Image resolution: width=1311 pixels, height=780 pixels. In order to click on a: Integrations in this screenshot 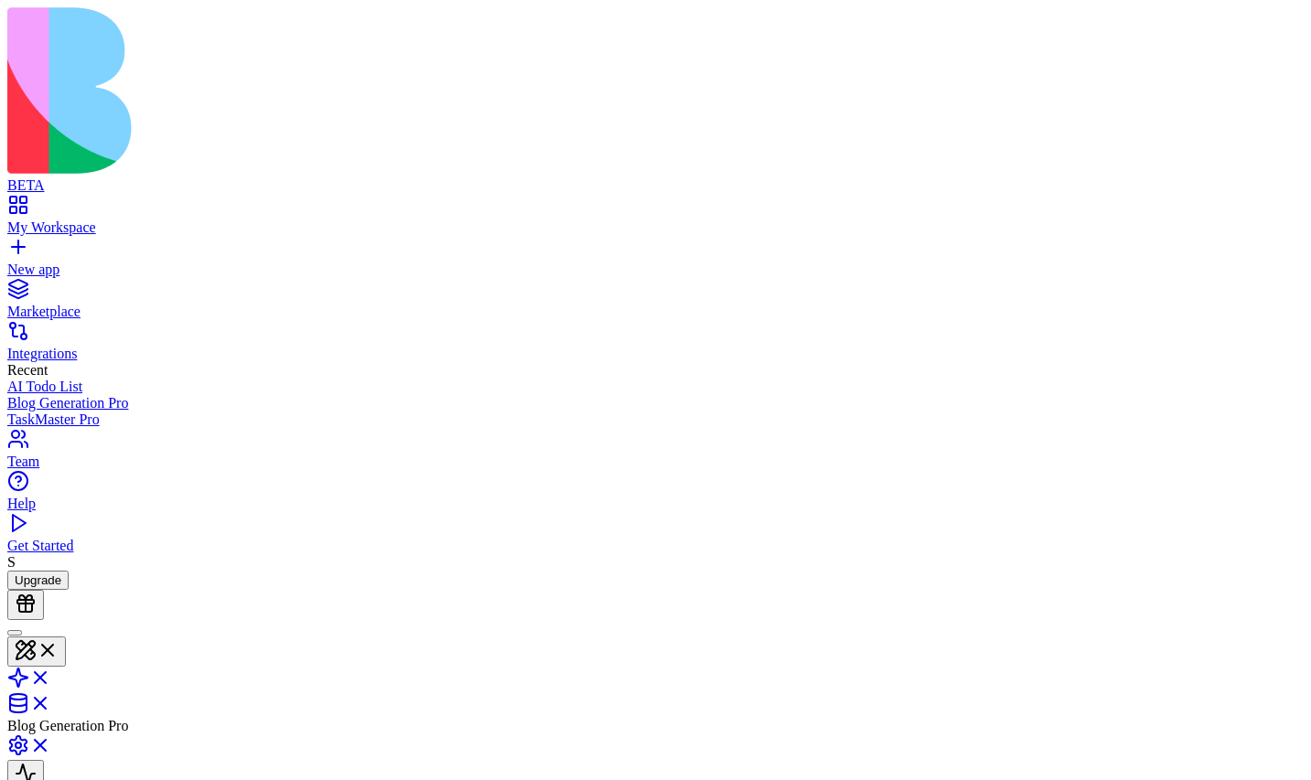, I will do `click(655, 346)`.